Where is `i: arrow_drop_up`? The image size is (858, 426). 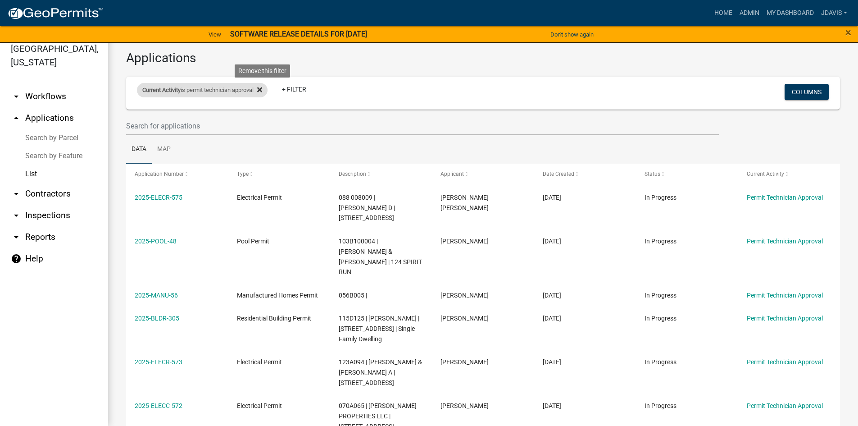 i: arrow_drop_up is located at coordinates (16, 118).